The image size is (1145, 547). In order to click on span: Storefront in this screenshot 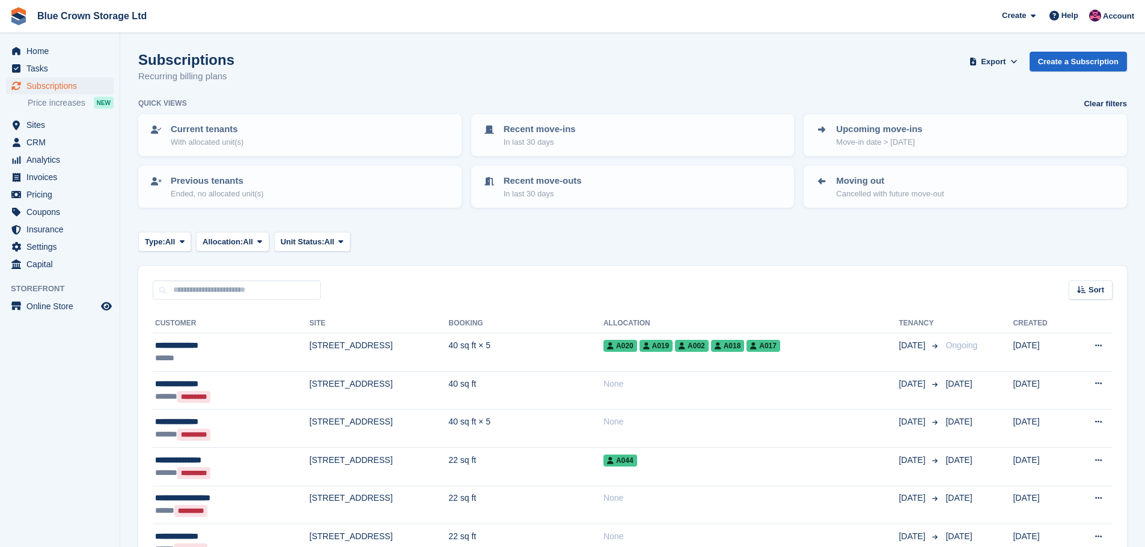, I will do `click(65, 289)`.